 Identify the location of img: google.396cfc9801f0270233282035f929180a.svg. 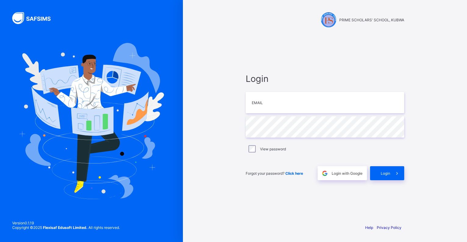
(324, 173).